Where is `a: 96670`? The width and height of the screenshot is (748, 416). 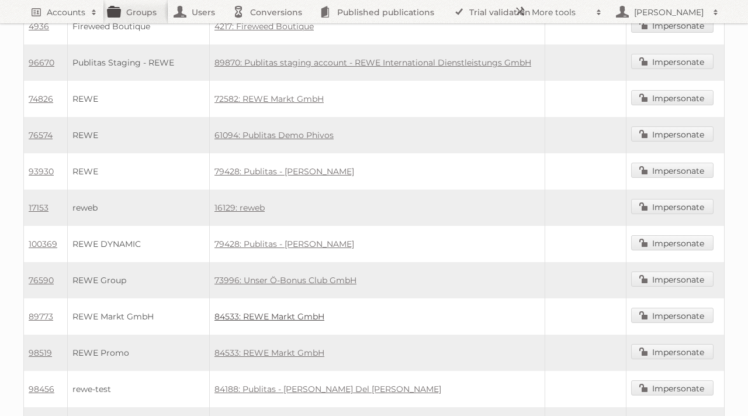 a: 96670 is located at coordinates (41, 63).